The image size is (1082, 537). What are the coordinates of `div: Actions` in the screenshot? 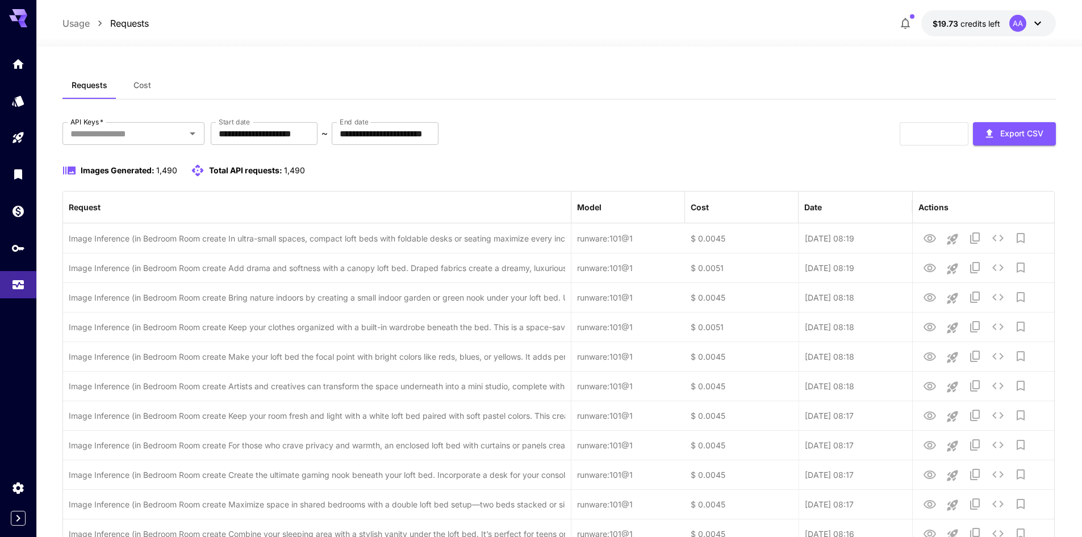 It's located at (933, 207).